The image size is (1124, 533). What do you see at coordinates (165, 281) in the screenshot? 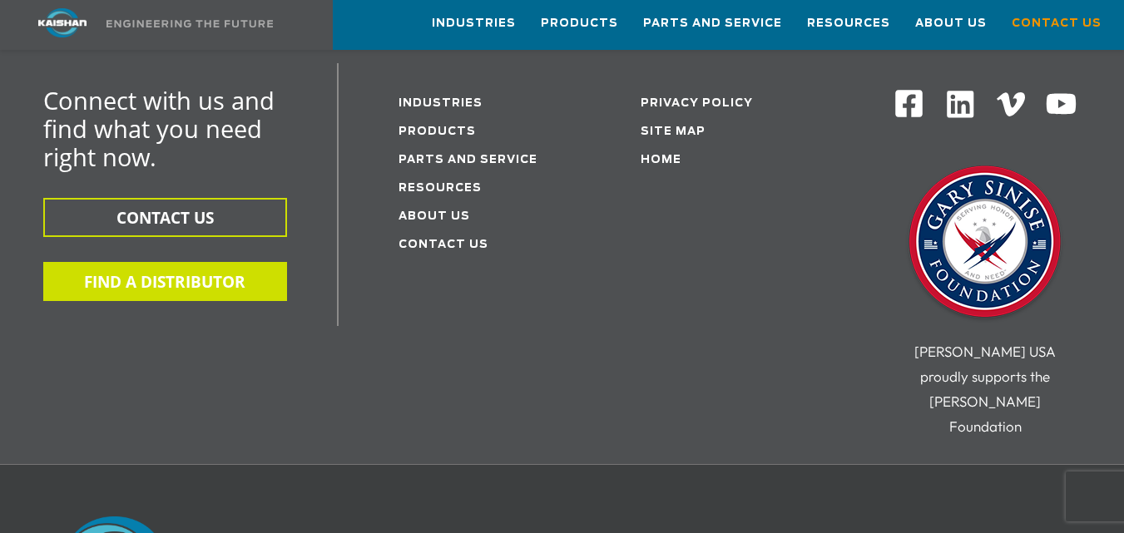
I see `button: FIND A DISTRIBUTOR` at bounding box center [165, 281].